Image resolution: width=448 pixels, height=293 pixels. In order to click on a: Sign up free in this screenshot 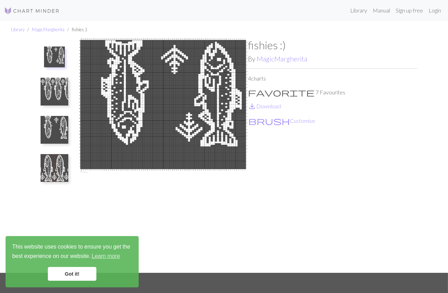, I will do `click(409, 10)`.